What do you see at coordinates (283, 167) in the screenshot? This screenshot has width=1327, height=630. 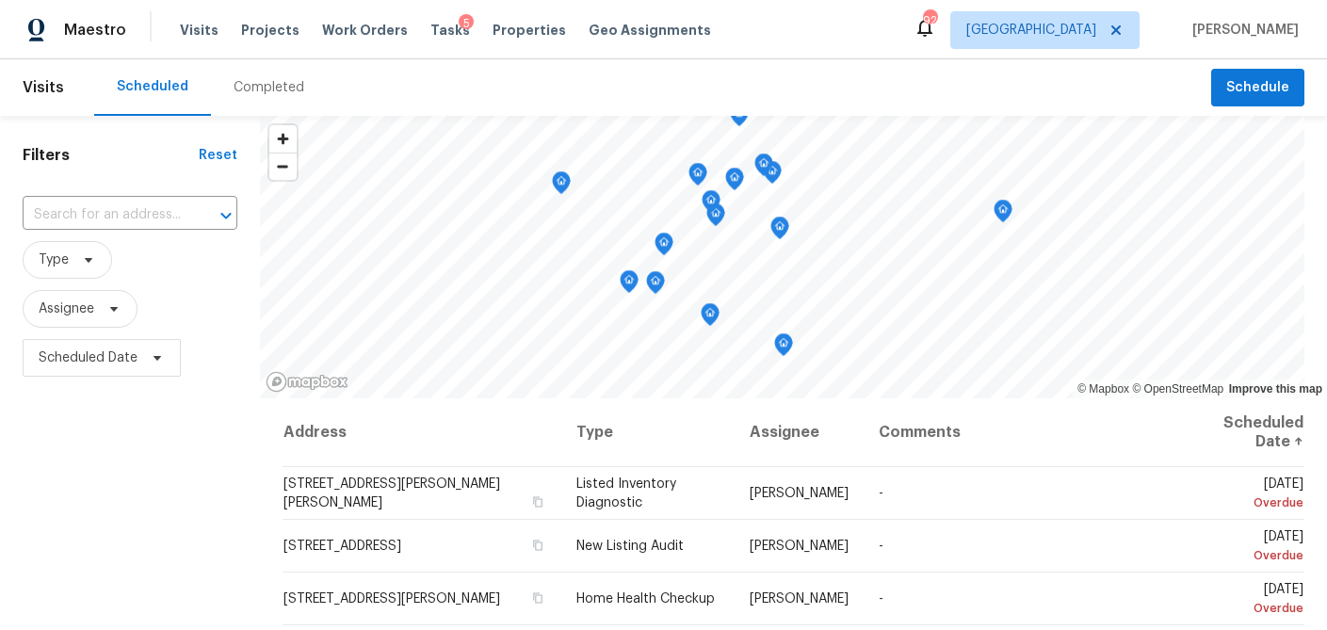 I see `span: Zoom out` at bounding box center [283, 167].